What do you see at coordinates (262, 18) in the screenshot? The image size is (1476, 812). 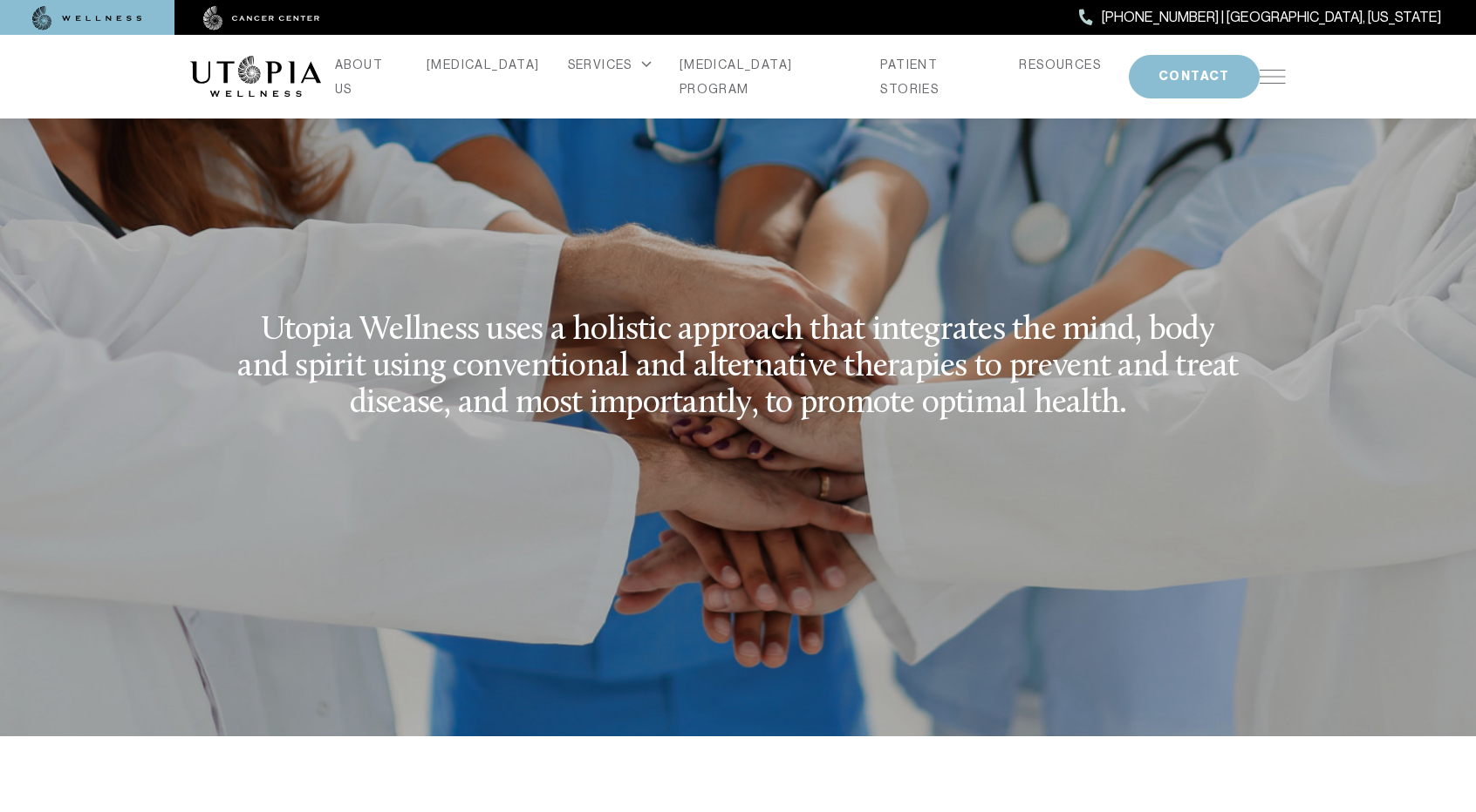 I see `img: cancer center` at bounding box center [262, 18].